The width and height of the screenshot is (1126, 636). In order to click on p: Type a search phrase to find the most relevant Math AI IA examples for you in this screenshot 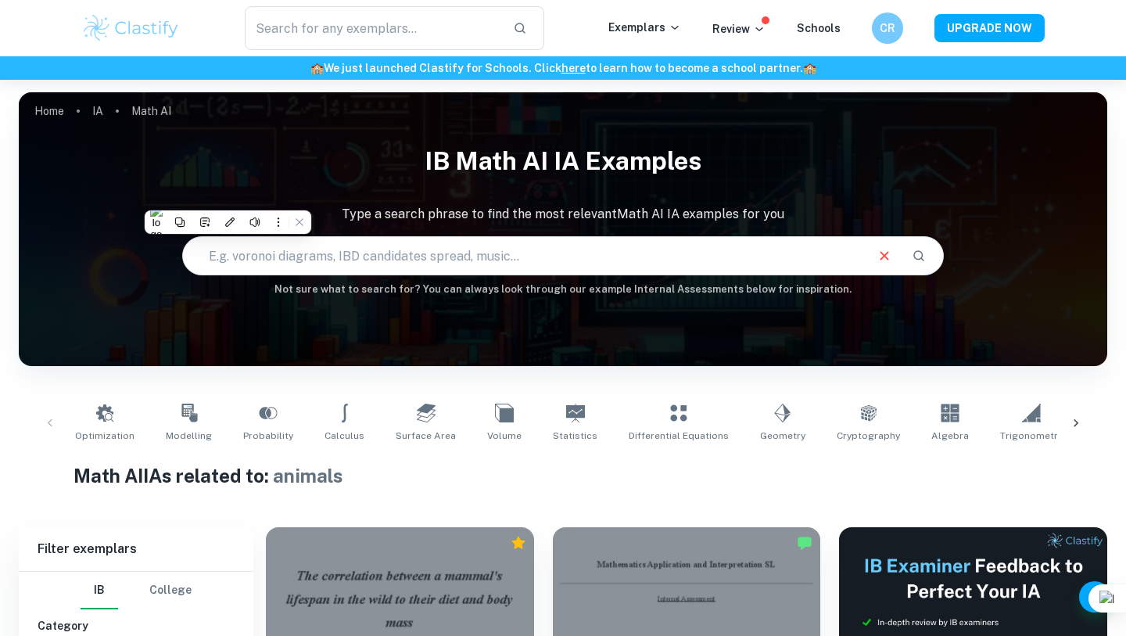, I will do `click(563, 214)`.